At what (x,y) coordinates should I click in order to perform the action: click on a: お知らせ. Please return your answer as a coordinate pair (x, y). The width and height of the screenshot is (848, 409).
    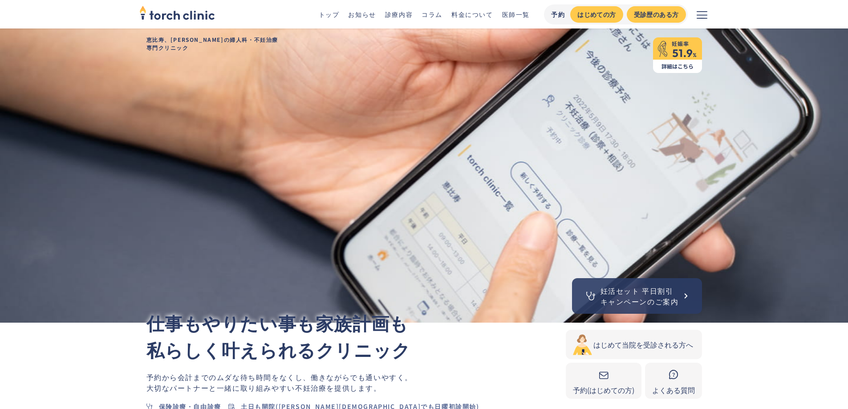
    Looking at the image, I should click on (362, 14).